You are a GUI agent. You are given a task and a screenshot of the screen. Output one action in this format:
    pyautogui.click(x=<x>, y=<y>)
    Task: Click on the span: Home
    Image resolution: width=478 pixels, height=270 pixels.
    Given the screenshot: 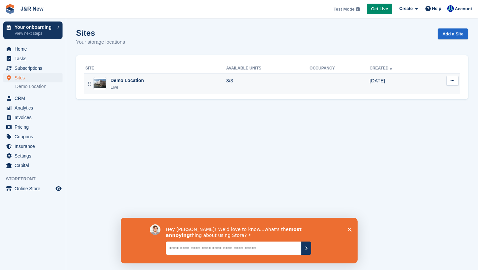 What is the action you would take?
    pyautogui.click(x=34, y=49)
    